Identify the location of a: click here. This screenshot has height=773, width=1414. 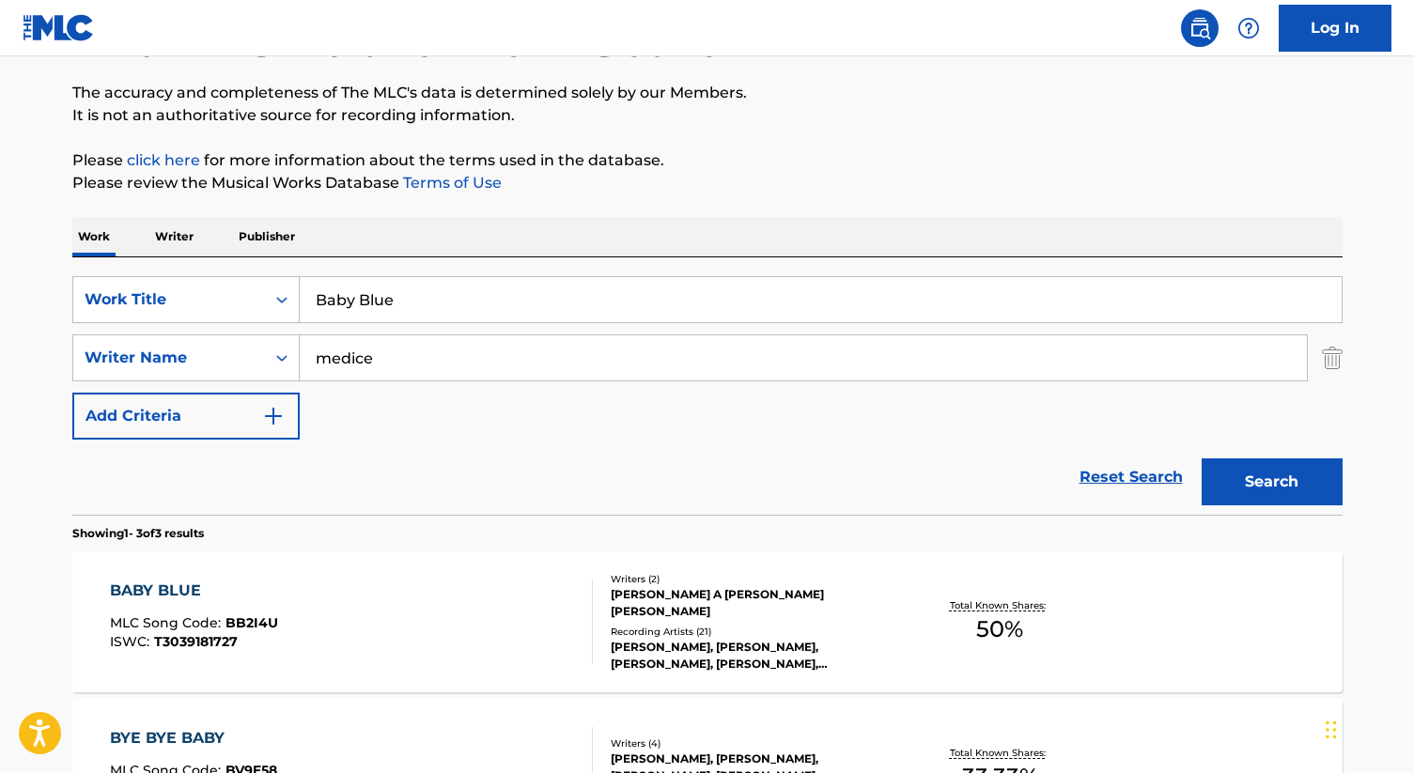
(163, 160).